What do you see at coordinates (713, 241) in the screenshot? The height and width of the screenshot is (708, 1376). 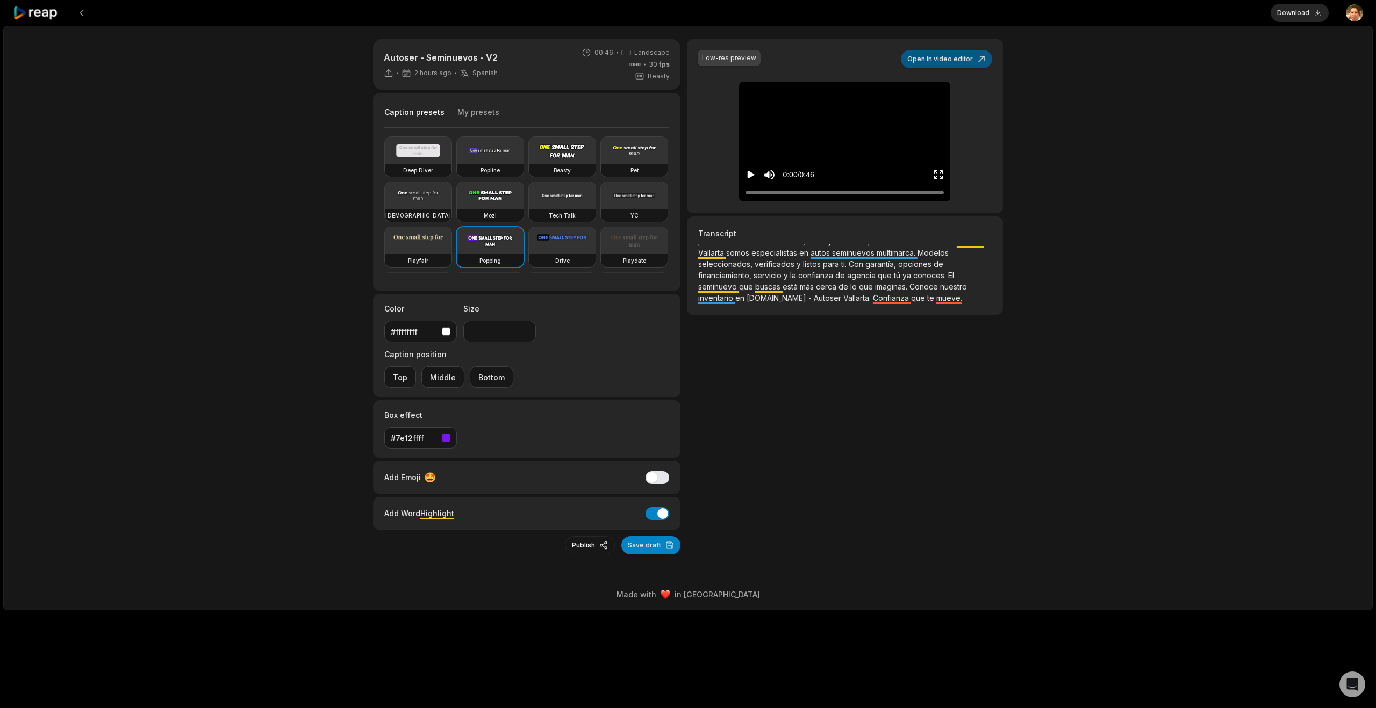 I see `span: permite` at bounding box center [713, 241].